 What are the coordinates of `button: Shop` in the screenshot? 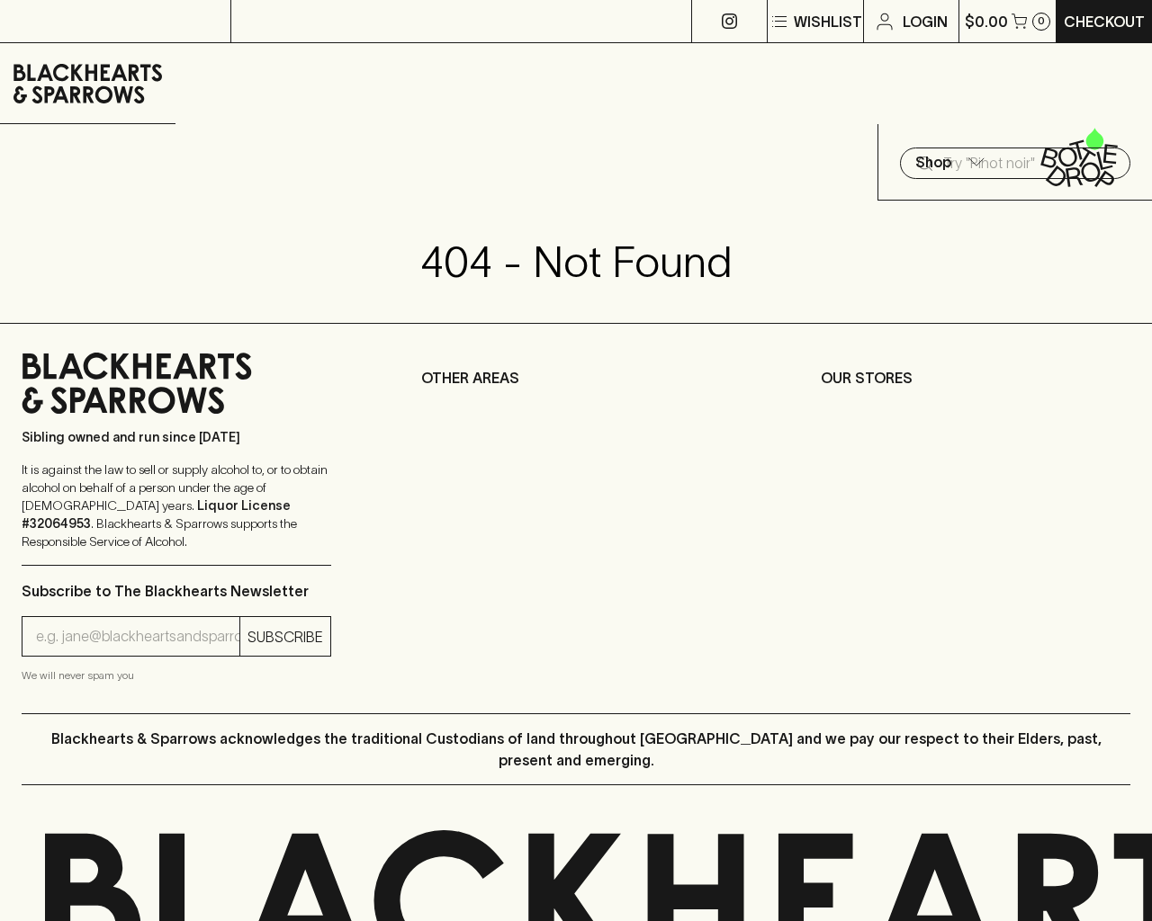 It's located at (947, 162).